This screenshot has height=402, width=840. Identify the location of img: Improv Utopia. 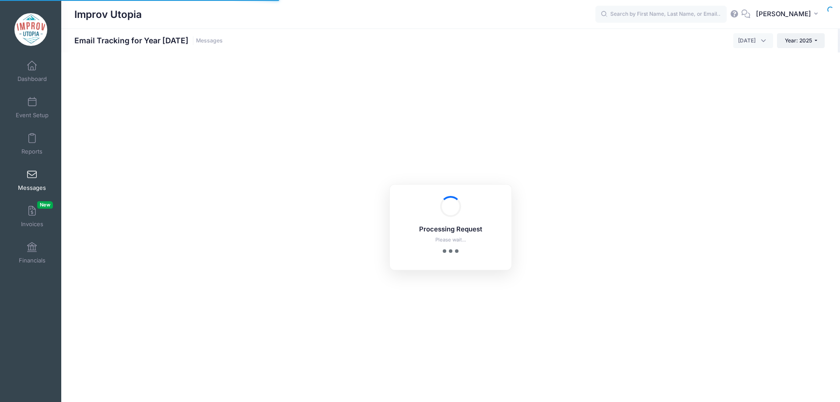
(31, 29).